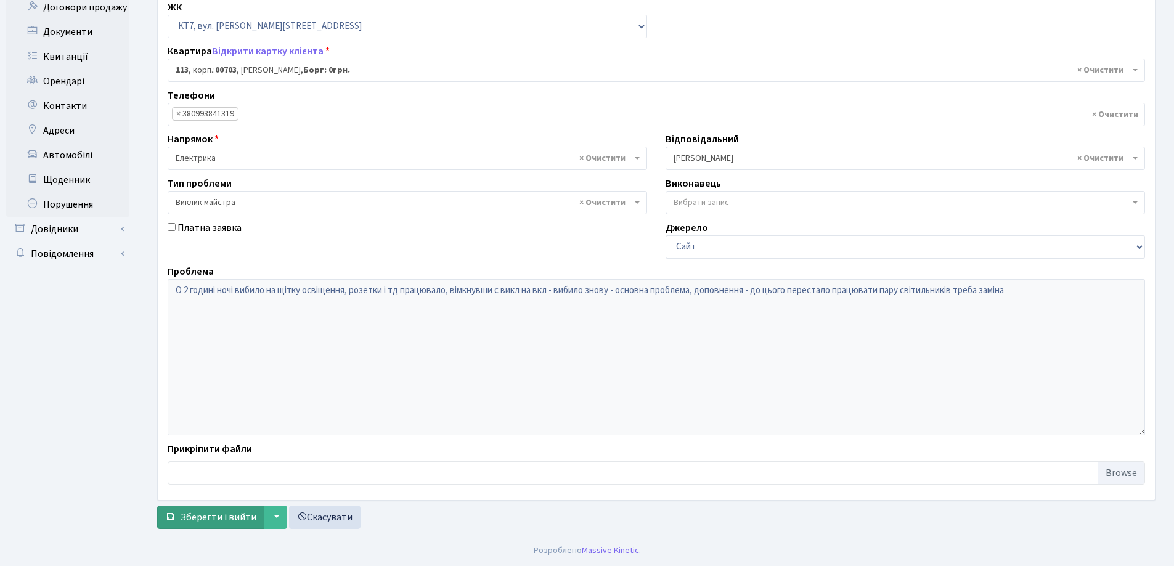 The height and width of the screenshot is (566, 1174). Describe the element at coordinates (200, 184) in the screenshot. I see `label: Тип проблеми` at that location.